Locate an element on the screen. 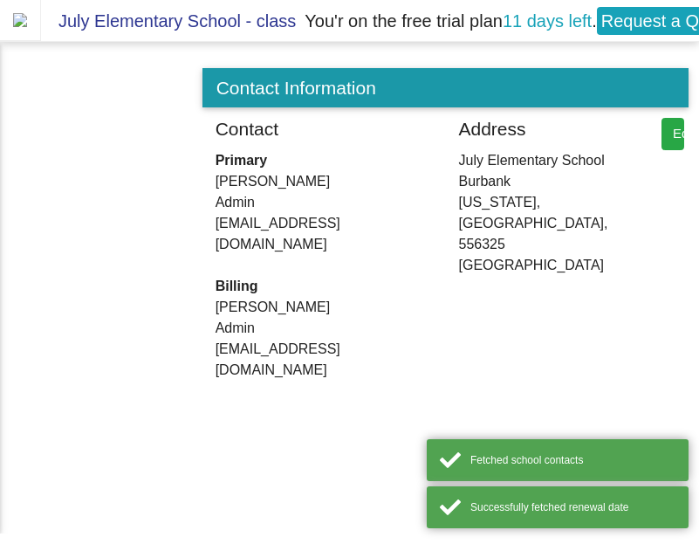  div: Successfully fetched renewal date is located at coordinates (572, 507).